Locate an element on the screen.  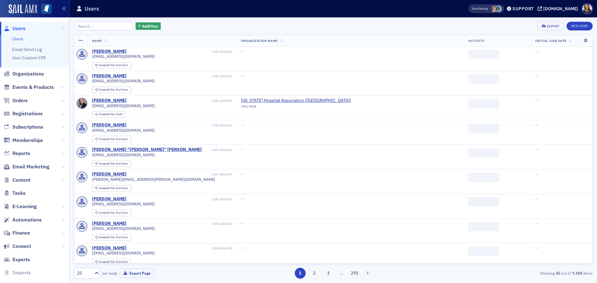
a: Users is located at coordinates (14, 29).